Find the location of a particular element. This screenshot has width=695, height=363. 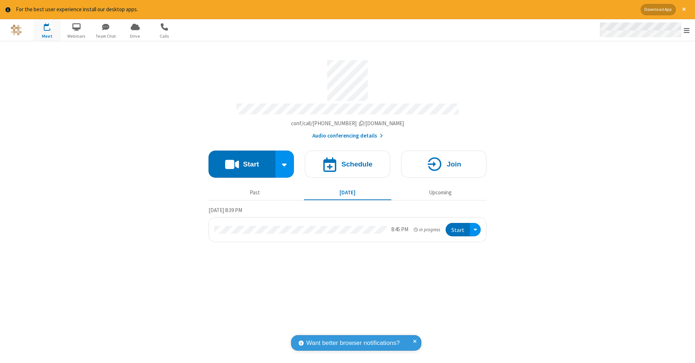

span: Meet is located at coordinates (47, 36).